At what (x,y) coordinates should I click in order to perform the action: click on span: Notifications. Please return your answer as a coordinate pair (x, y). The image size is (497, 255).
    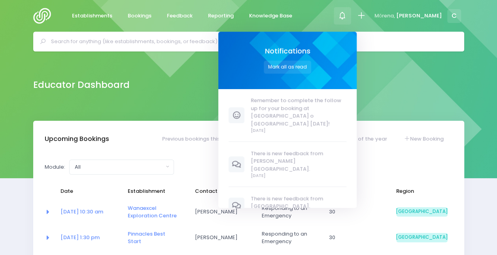
    Looking at the image, I should click on (287, 51).